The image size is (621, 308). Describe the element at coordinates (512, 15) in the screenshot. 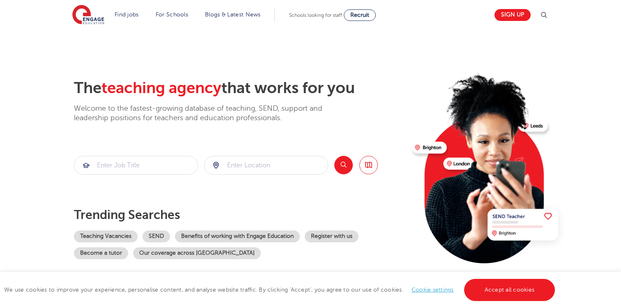

I see `a: Sign up` at that location.